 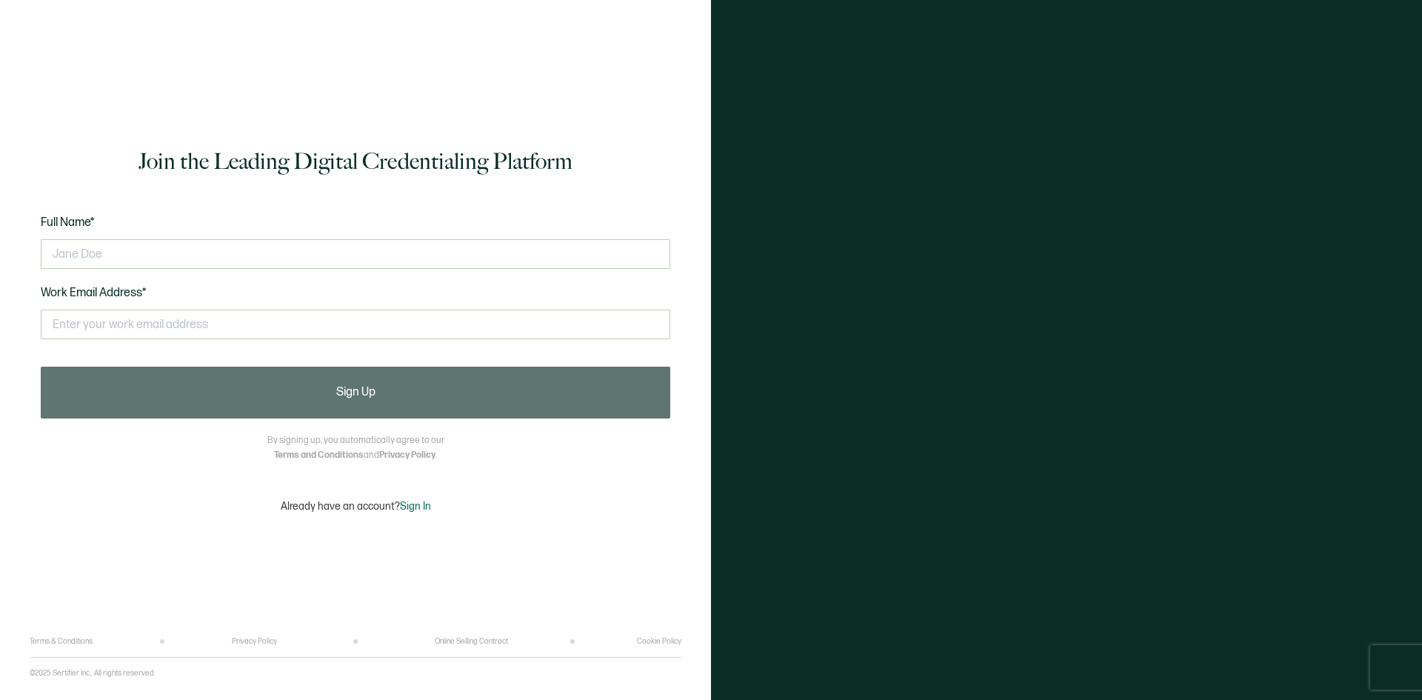 What do you see at coordinates (355, 448) in the screenshot?
I see `p: By signing up, you automatically agree to our and .` at bounding box center [355, 448].